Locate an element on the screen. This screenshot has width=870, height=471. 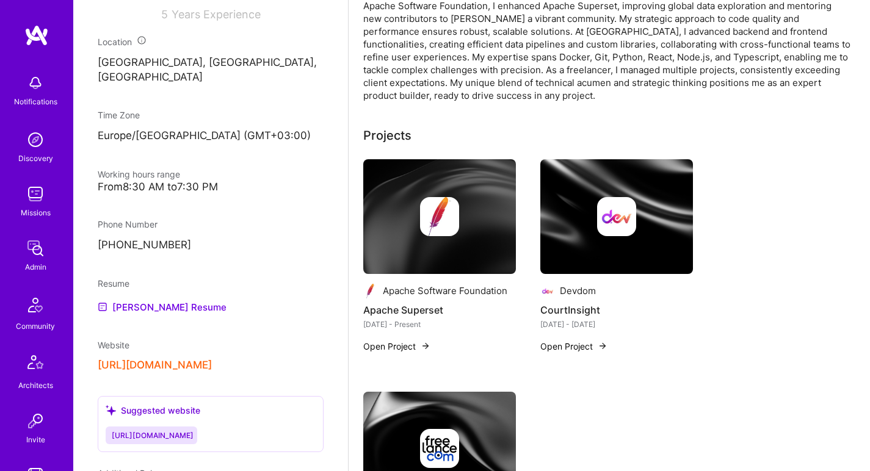
span: Phone Number is located at coordinates (128, 224).